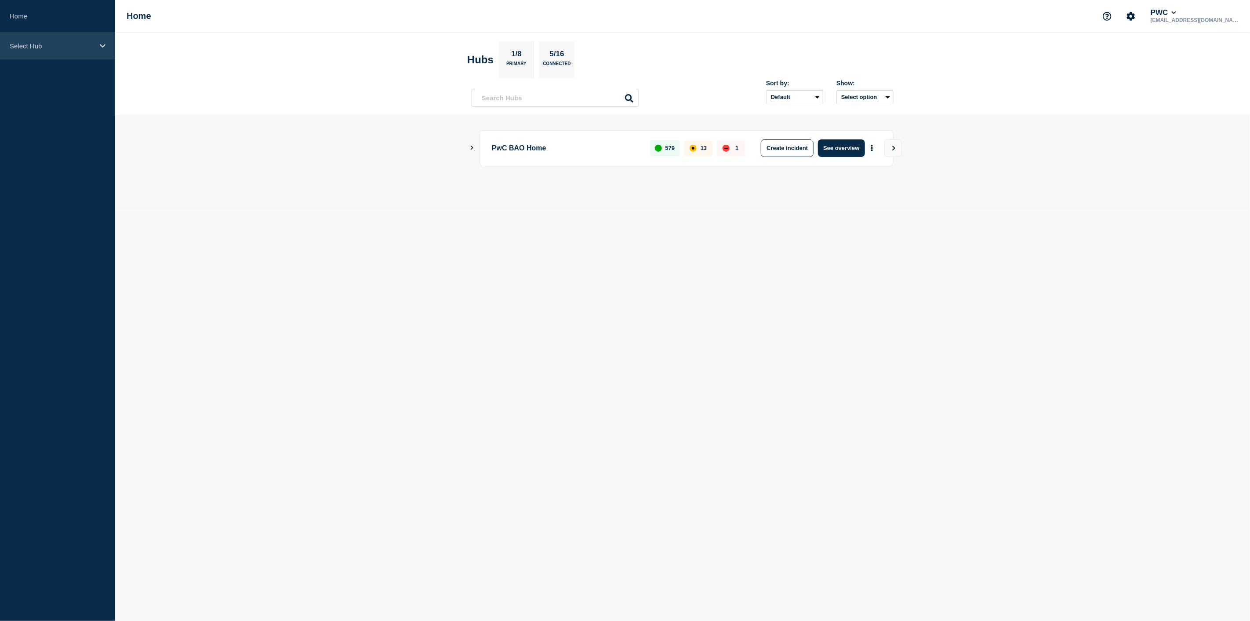 The height and width of the screenshot is (621, 1250). Describe the element at coordinates (517, 55) in the screenshot. I see `p: 1/8` at that location.